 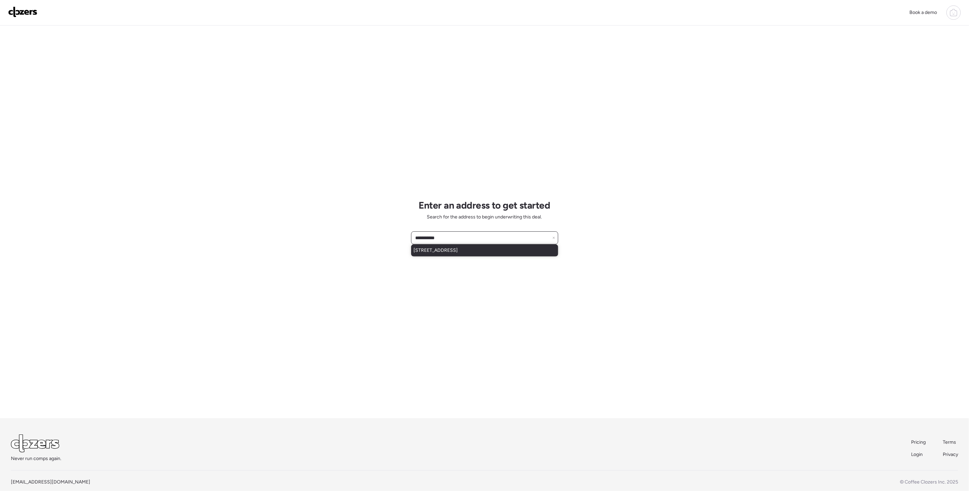 What do you see at coordinates (36, 459) in the screenshot?
I see `span: Never run comps again.` at bounding box center [36, 459].